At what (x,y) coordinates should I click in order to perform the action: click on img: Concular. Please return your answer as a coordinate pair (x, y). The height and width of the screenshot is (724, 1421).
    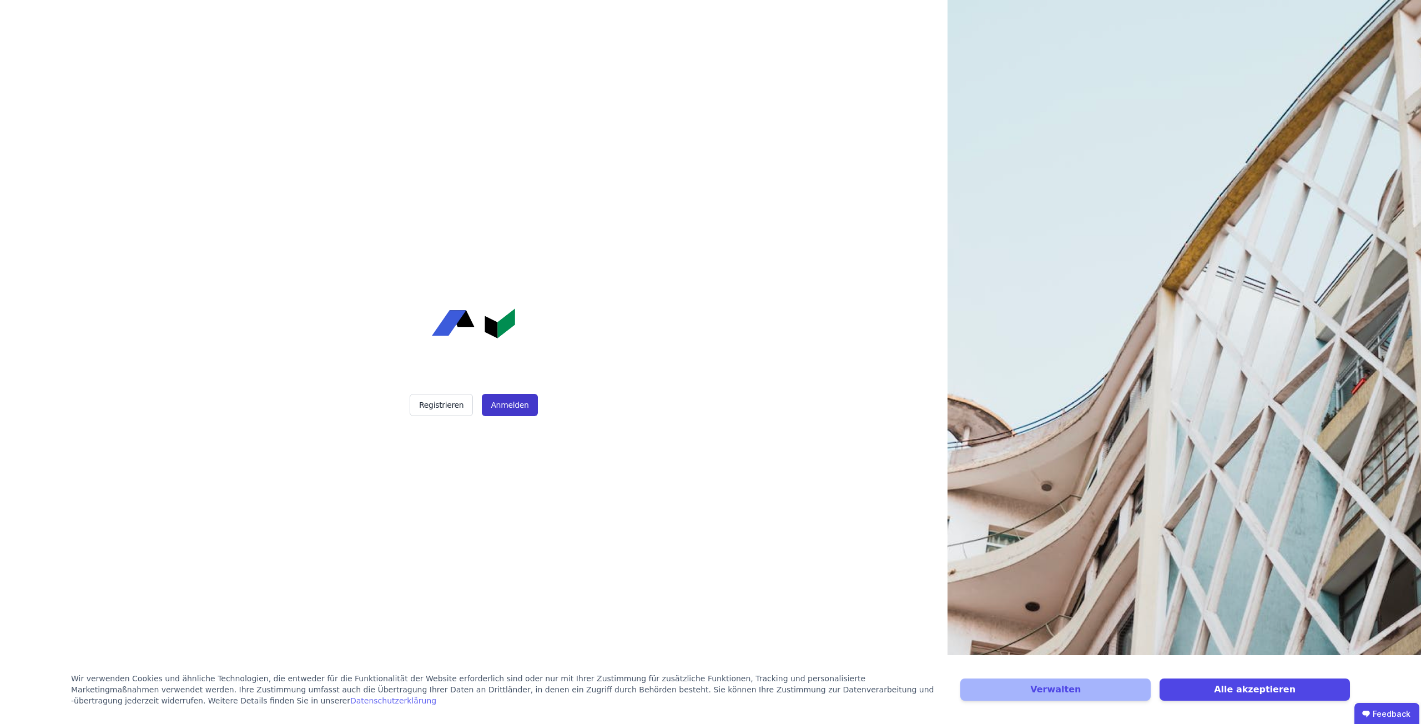
    Looking at the image, I should click on (473, 324).